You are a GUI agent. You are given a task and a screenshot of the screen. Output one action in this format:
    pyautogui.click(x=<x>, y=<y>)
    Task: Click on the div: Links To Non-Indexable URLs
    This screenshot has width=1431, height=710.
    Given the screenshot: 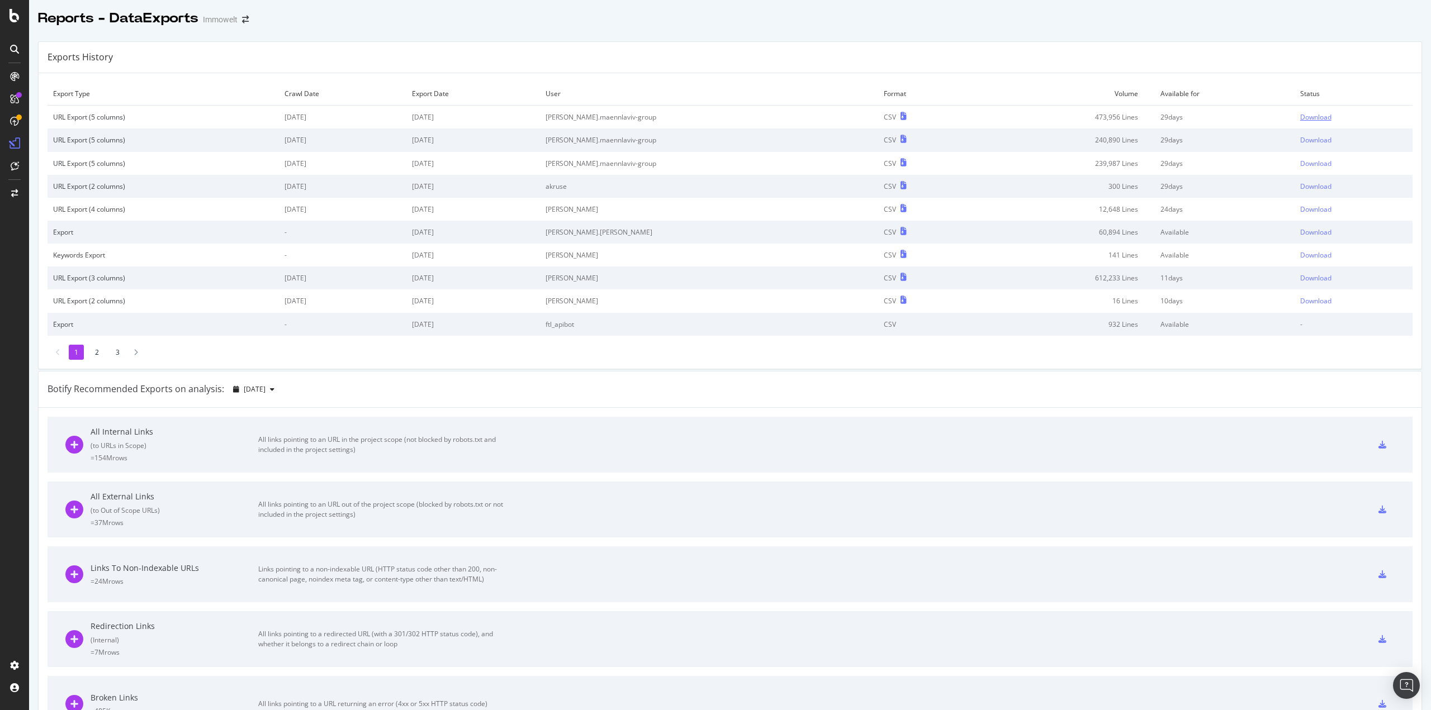 What is the action you would take?
    pyautogui.click(x=174, y=568)
    